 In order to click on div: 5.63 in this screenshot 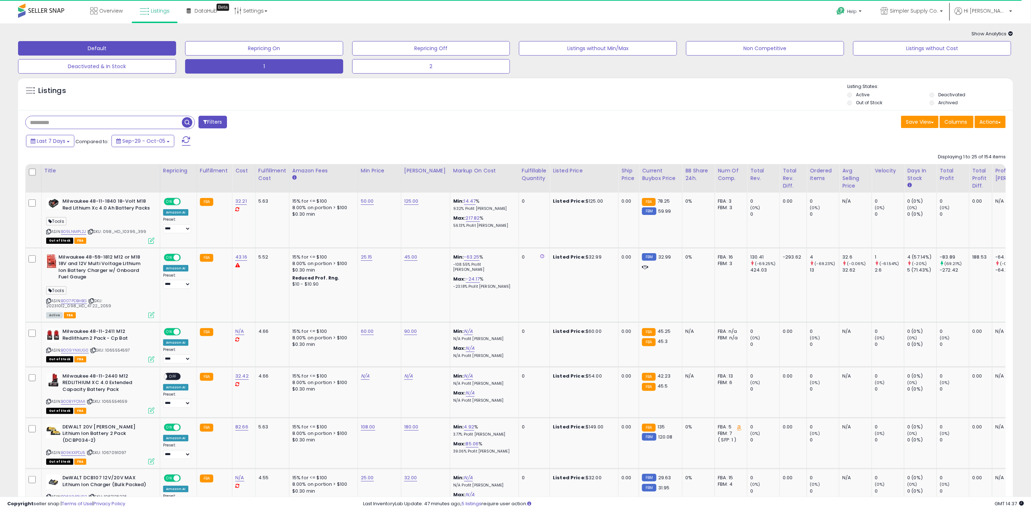, I will do `click(271, 201)`.